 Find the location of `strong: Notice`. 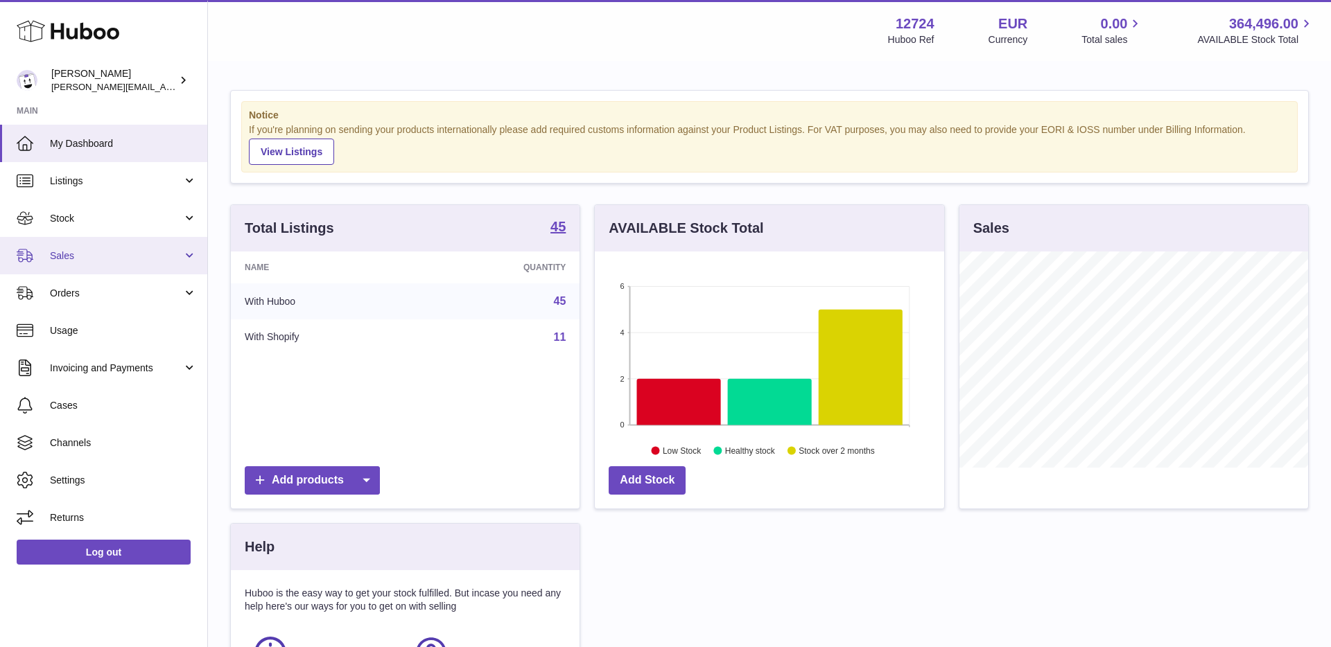

strong: Notice is located at coordinates (769, 115).